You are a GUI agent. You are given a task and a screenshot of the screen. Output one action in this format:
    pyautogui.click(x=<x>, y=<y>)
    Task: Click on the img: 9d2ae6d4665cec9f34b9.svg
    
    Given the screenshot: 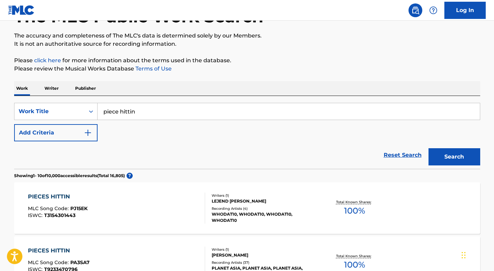 What is the action you would take?
    pyautogui.click(x=88, y=133)
    